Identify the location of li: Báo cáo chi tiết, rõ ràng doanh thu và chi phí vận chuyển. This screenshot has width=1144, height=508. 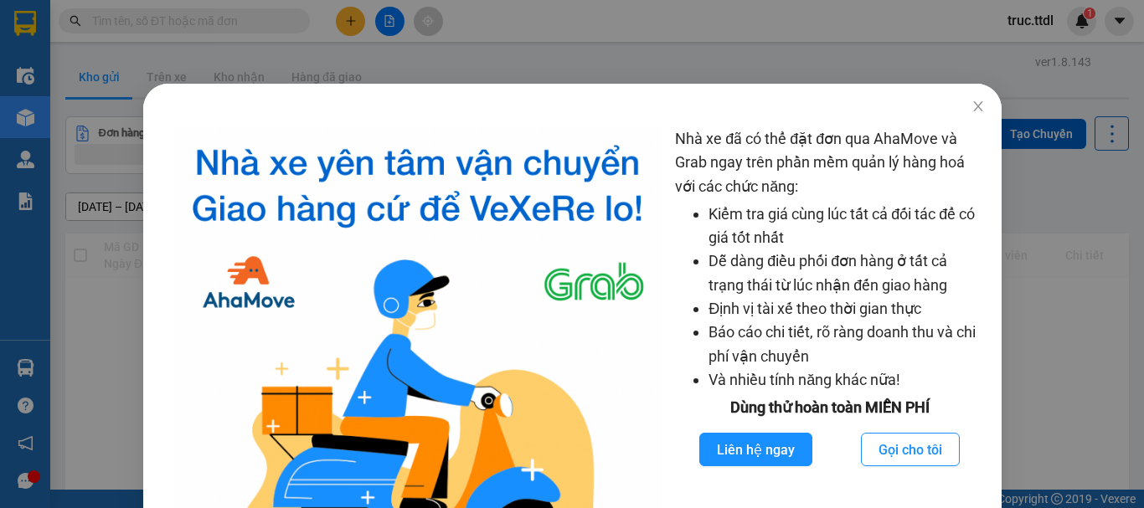
(846, 344).